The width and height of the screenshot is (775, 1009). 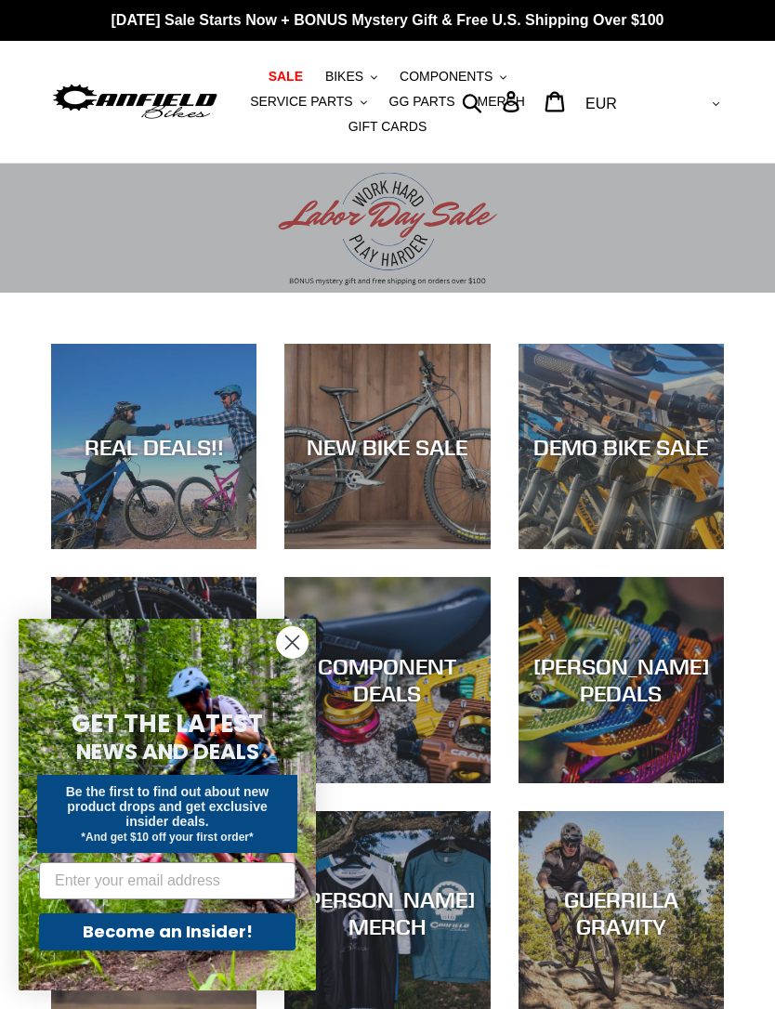 What do you see at coordinates (387, 126) in the screenshot?
I see `a: GIFT CARDS` at bounding box center [387, 126].